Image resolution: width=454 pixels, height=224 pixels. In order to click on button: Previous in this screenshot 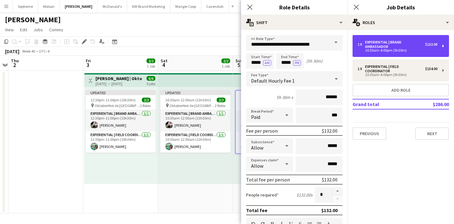, I will do `click(370, 134)`.